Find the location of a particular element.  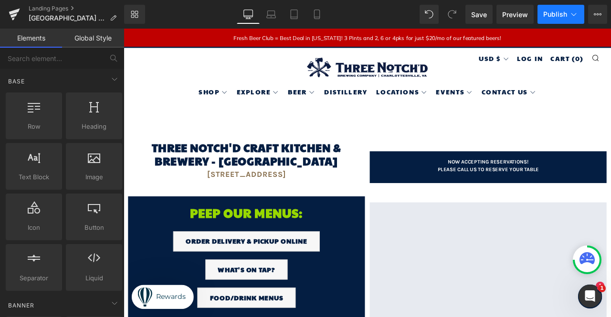

button: Publish is located at coordinates (561, 14).